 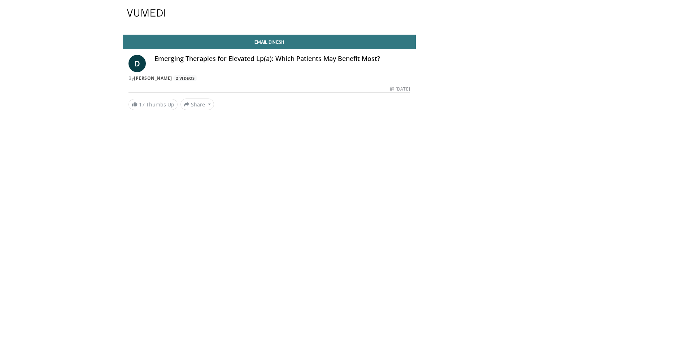 I want to click on img: VuMedi Logo, so click(x=146, y=13).